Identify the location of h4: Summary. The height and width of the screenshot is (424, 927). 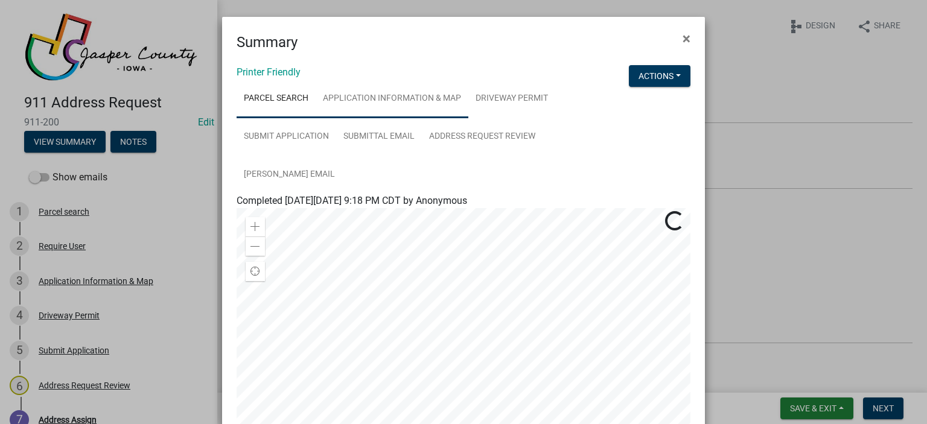
(267, 42).